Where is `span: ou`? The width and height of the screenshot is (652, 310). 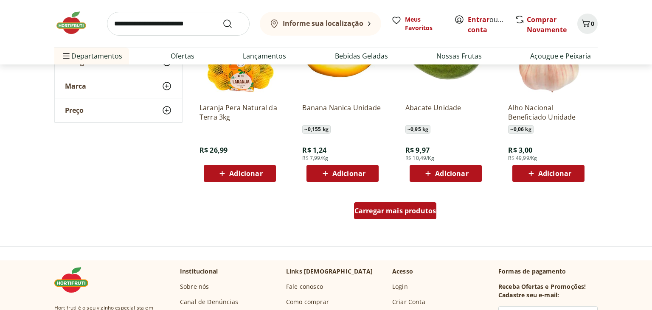 span: ou is located at coordinates (486, 25).